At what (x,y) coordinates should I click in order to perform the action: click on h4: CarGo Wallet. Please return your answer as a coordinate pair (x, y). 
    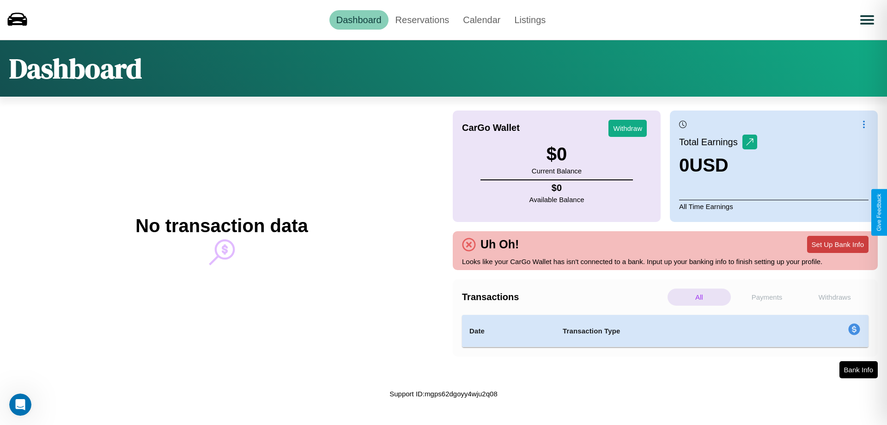
    Looking at the image, I should click on (491, 128).